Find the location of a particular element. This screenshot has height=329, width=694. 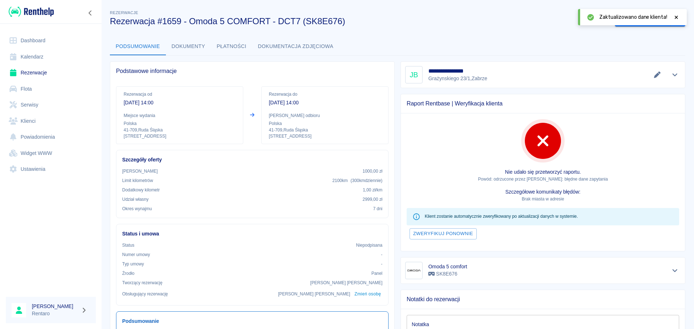

a: Dashboard is located at coordinates (51, 40).